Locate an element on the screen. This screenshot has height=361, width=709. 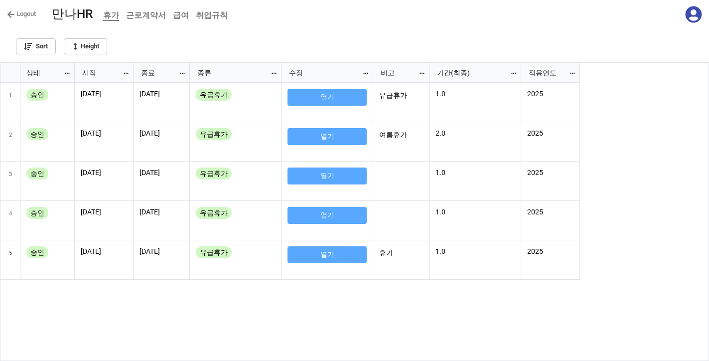
div: 종류 is located at coordinates (231, 73).